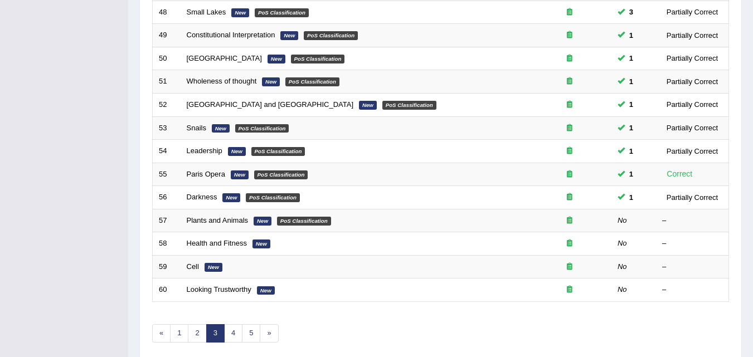  Describe the element at coordinates (233, 333) in the screenshot. I see `a: 4` at that location.